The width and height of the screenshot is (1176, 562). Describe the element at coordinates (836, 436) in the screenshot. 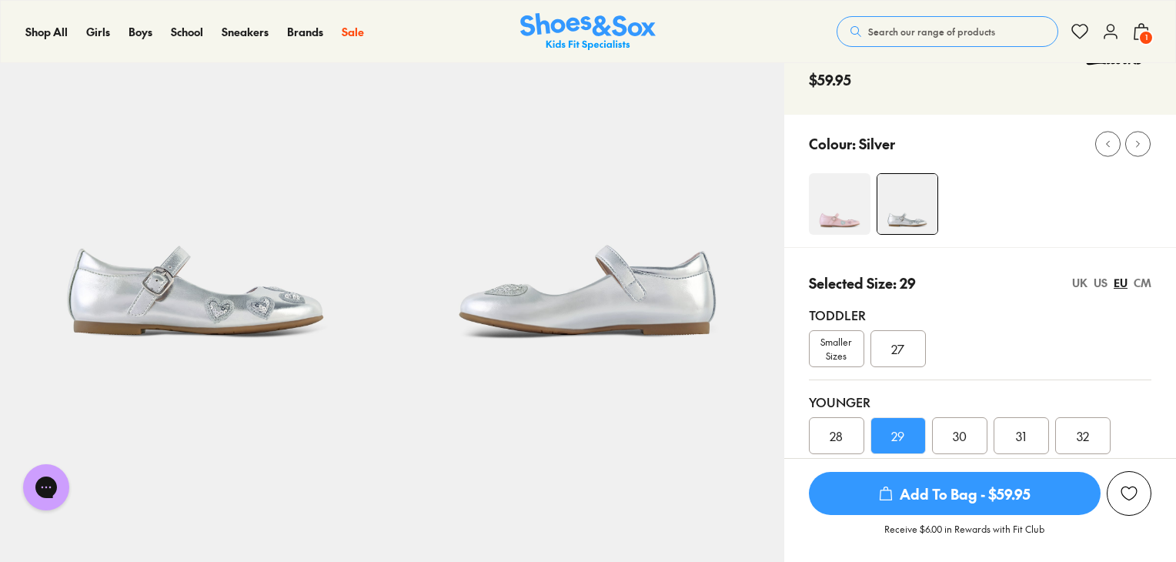

I see `span: 28` at that location.